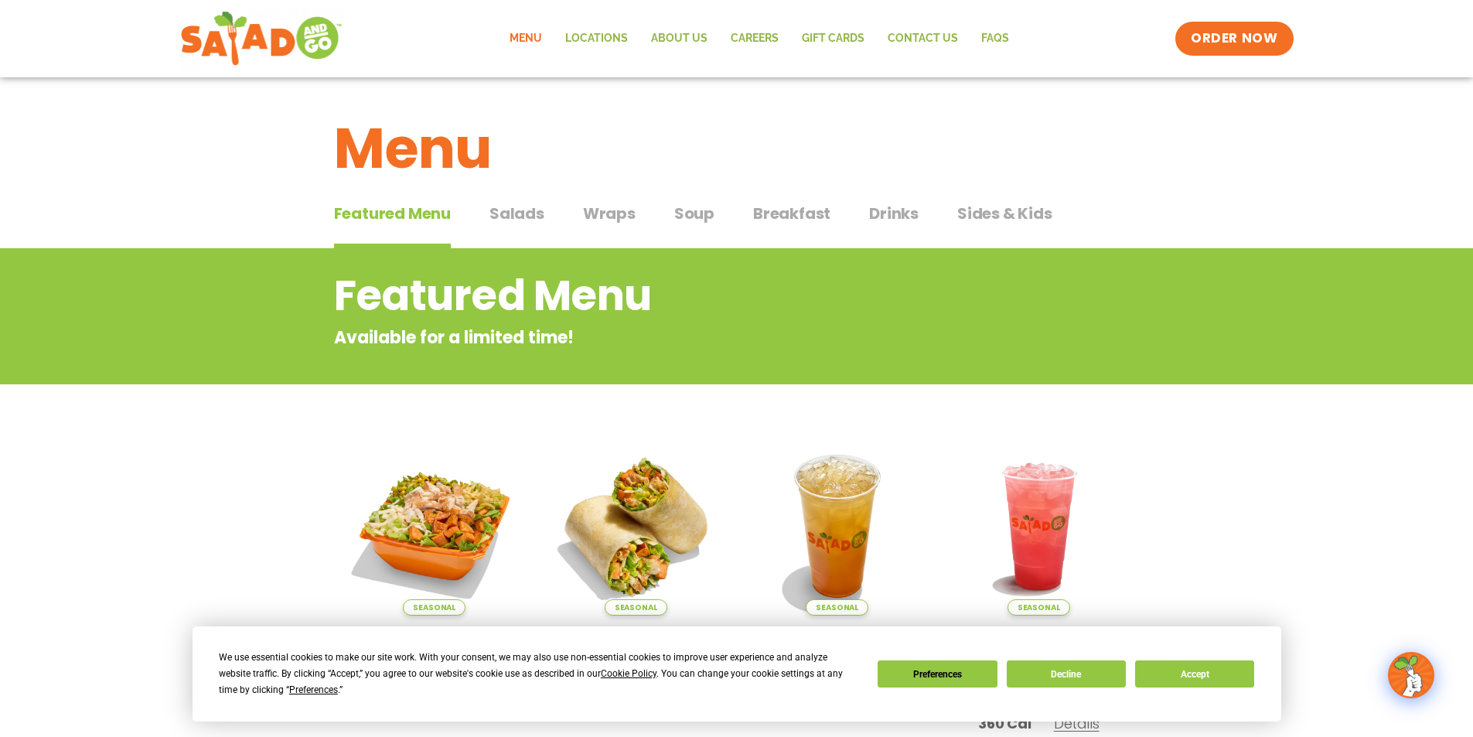  What do you see at coordinates (1004, 723) in the screenshot?
I see `span: 360 Cal` at bounding box center [1004, 723].